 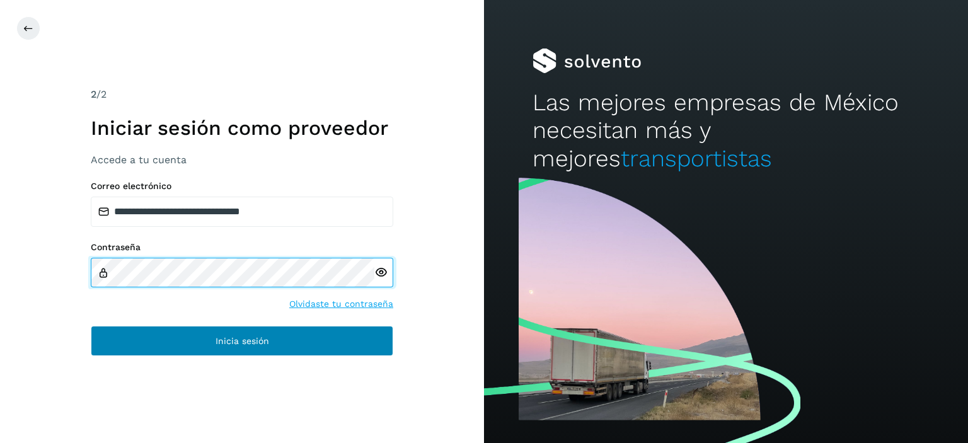 What do you see at coordinates (242, 186) in the screenshot?
I see `label: Correo electrónico` at bounding box center [242, 186].